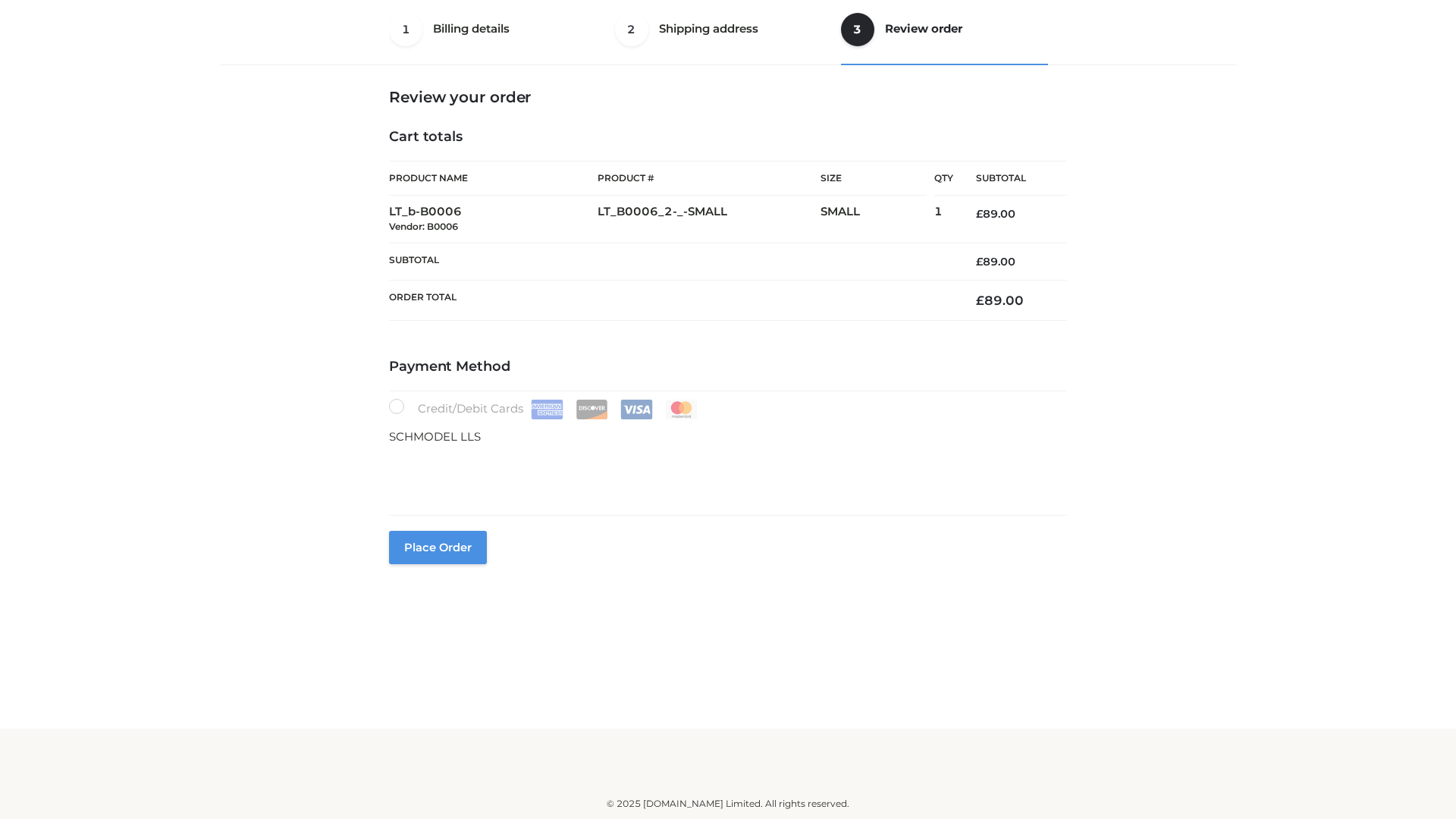  What do you see at coordinates (681, 410) in the screenshot?
I see `img: Mastercard` at bounding box center [681, 410].